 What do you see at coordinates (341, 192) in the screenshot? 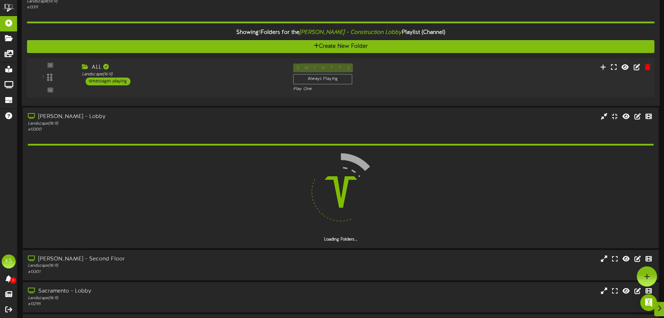
I see `img: loading-spinner-4.png` at bounding box center [341, 192].